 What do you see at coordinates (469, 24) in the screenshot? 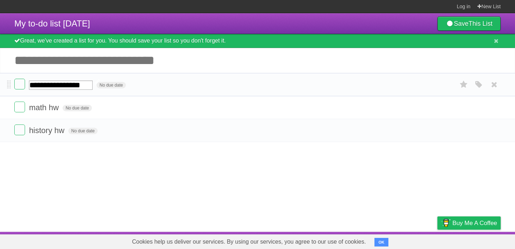
I see `a: SaveThis List` at bounding box center [469, 24].